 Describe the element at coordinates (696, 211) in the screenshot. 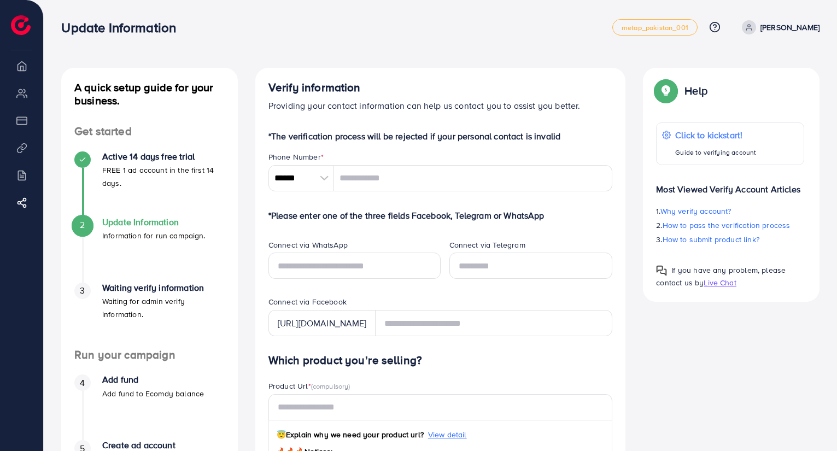

I see `span: Why verify account?` at that location.